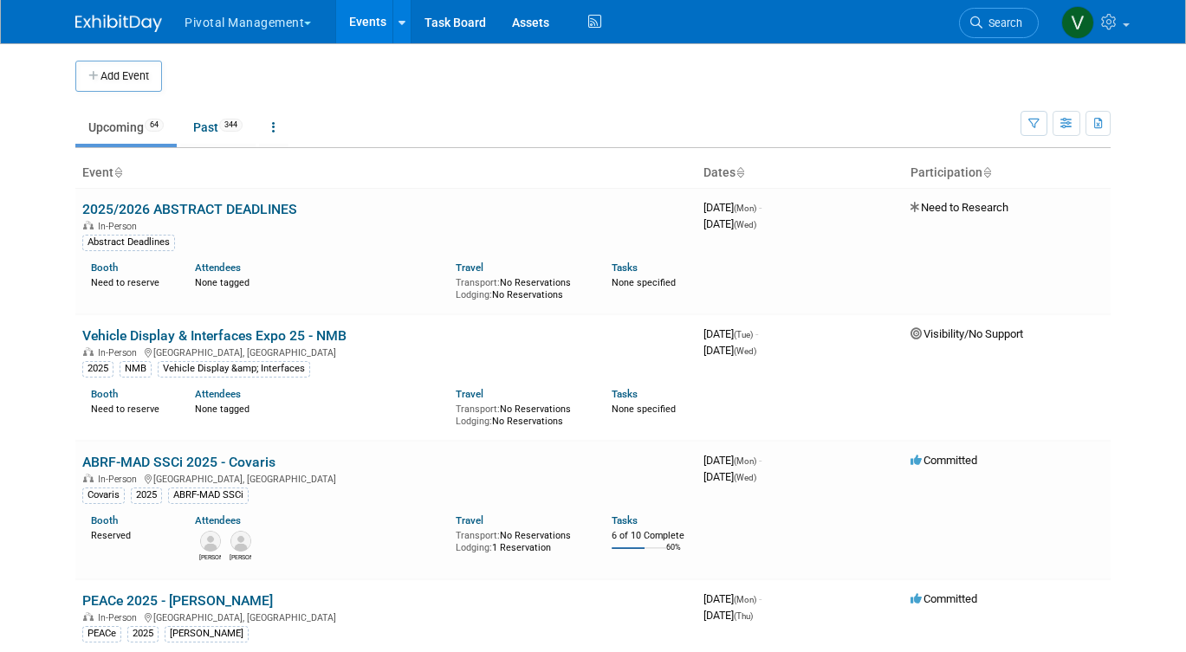  What do you see at coordinates (743, 616) in the screenshot?
I see `span: (Thu)` at bounding box center [743, 616].